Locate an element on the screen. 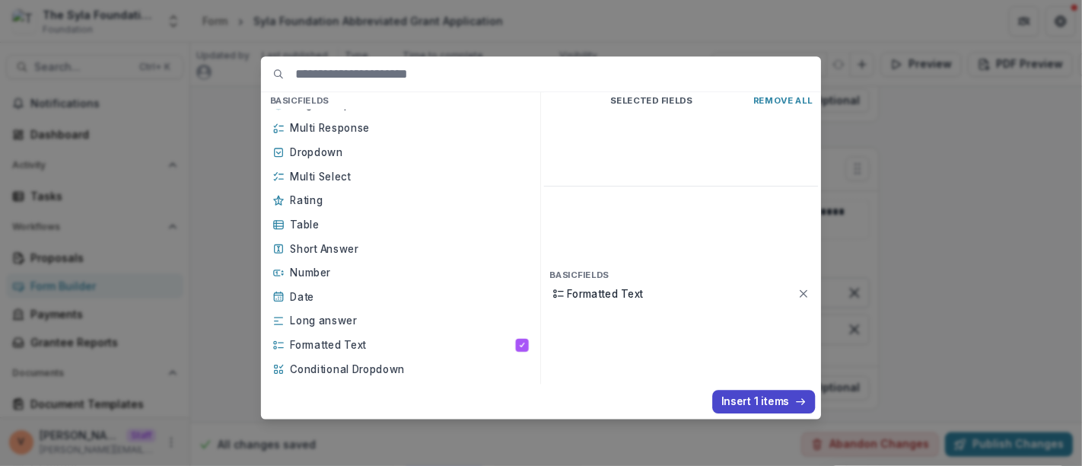  p: Table is located at coordinates (408, 225).